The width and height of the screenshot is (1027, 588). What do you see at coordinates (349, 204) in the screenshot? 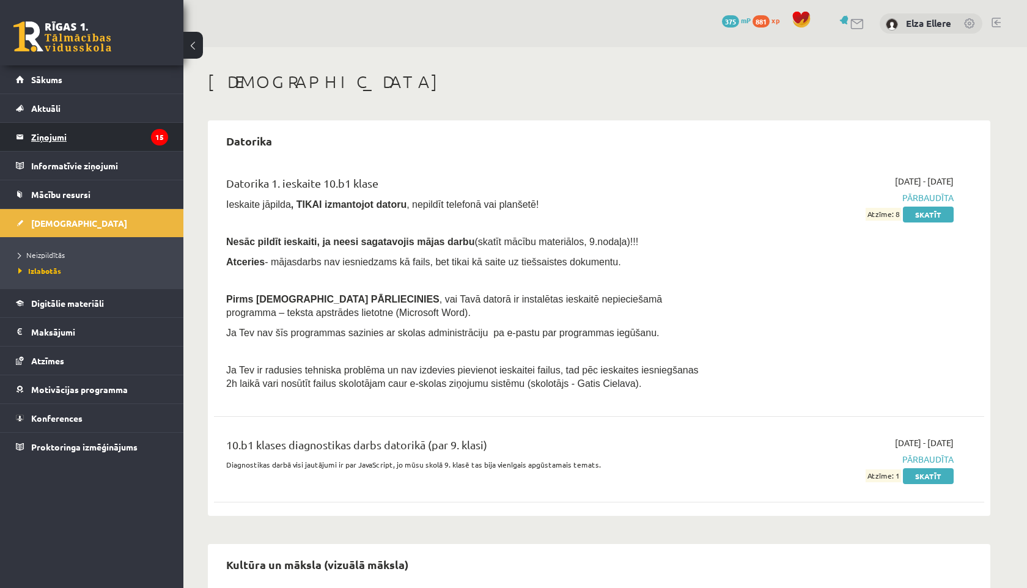
I see `b: , TIKAI izmantojot datoru` at bounding box center [349, 204].